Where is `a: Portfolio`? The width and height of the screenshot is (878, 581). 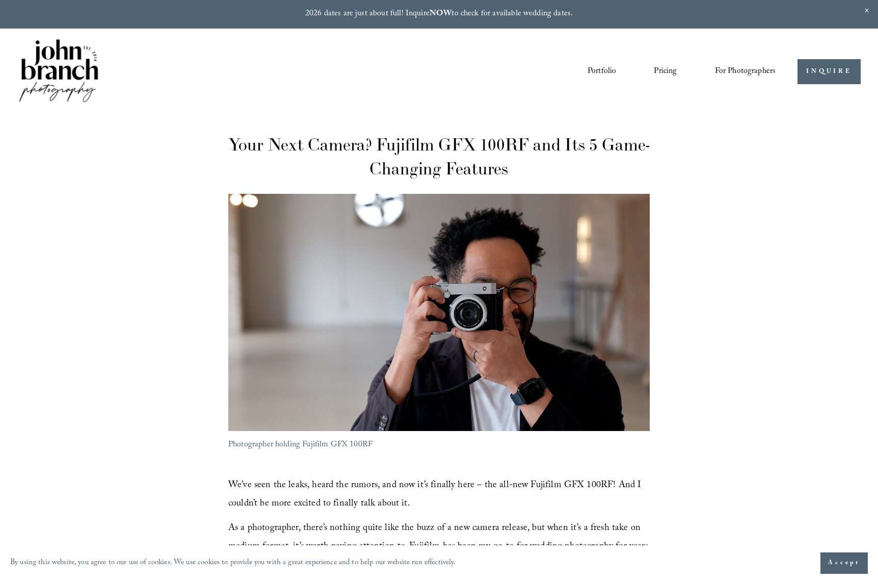 a: Portfolio is located at coordinates (602, 72).